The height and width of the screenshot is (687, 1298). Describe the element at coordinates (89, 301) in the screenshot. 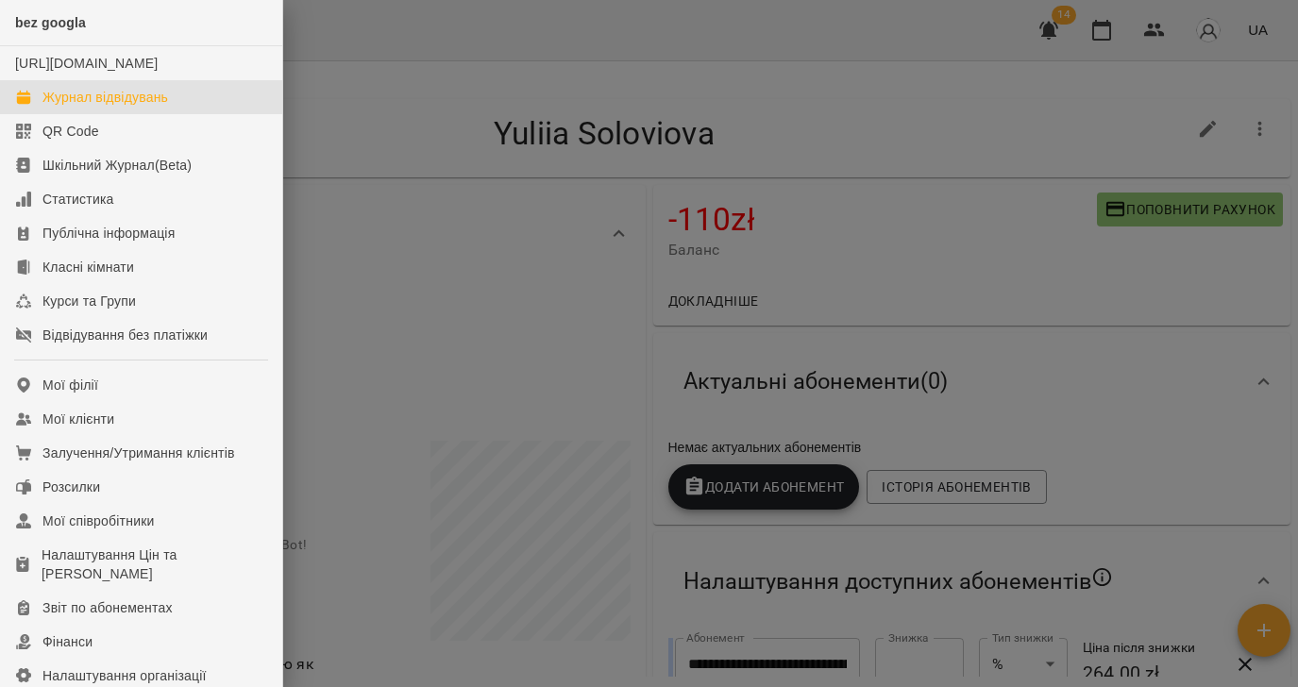

I see `div: Курси та Групи` at that location.